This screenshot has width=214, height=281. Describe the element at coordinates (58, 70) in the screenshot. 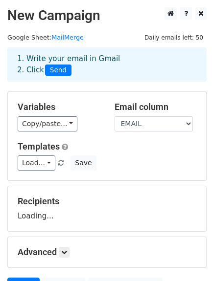

I see `span: Send` at that location.